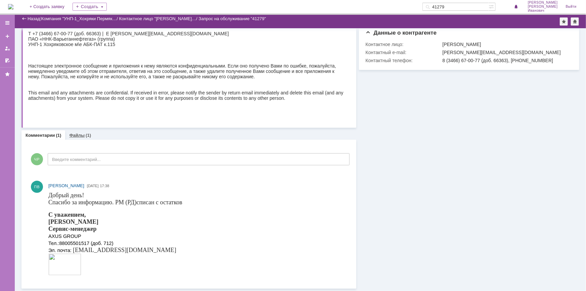  What do you see at coordinates (403, 60) in the screenshot?
I see `div: Контактный телефон:` at bounding box center [403, 60].